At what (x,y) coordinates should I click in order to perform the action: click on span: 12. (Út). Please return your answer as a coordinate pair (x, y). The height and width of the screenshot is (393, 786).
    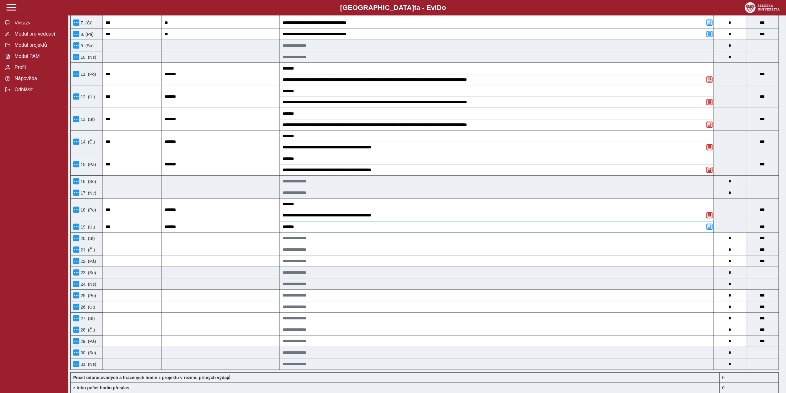
    Looking at the image, I should click on (87, 97).